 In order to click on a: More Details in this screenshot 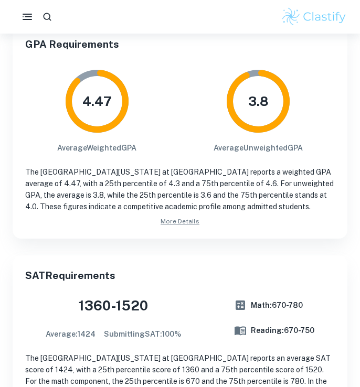, I will do `click(180, 221)`.